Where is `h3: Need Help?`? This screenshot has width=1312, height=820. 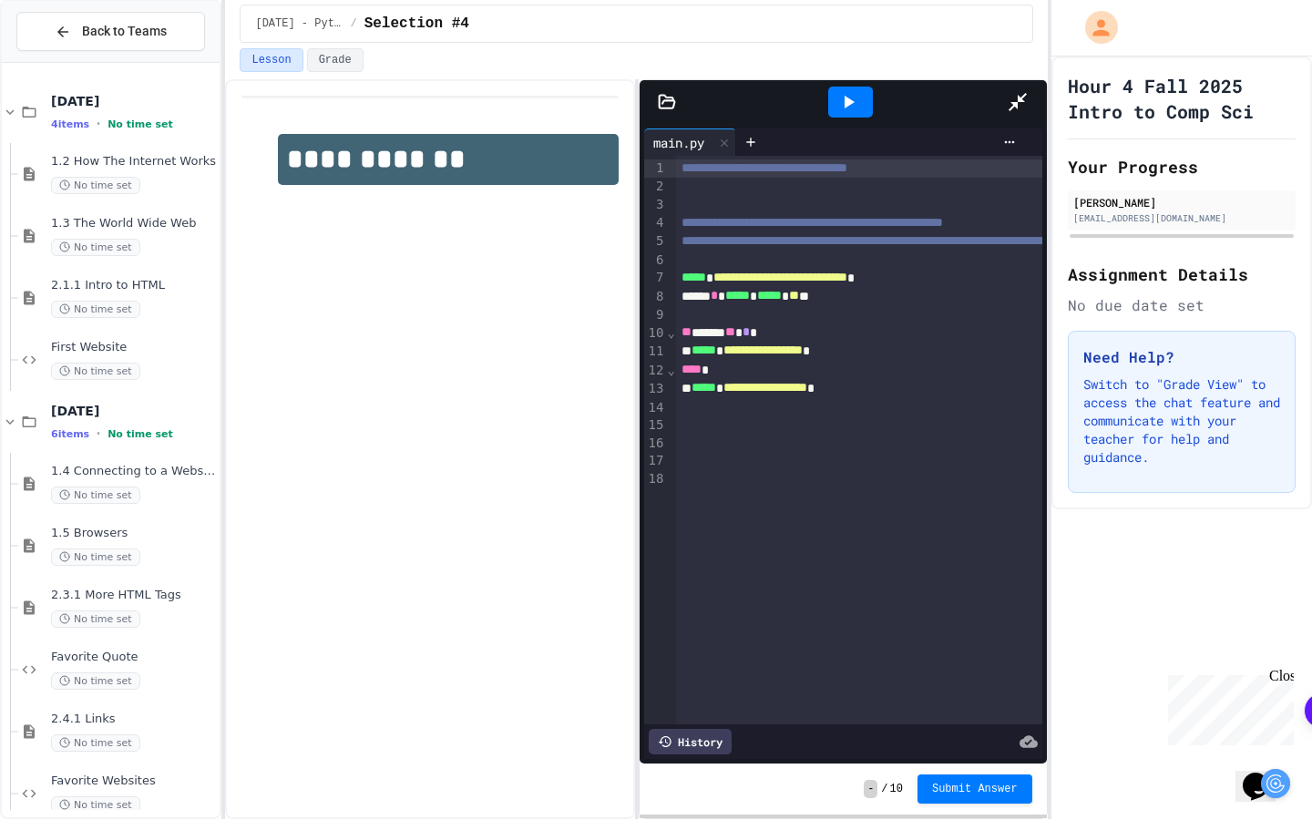
h3: Need Help? is located at coordinates (1181, 357).